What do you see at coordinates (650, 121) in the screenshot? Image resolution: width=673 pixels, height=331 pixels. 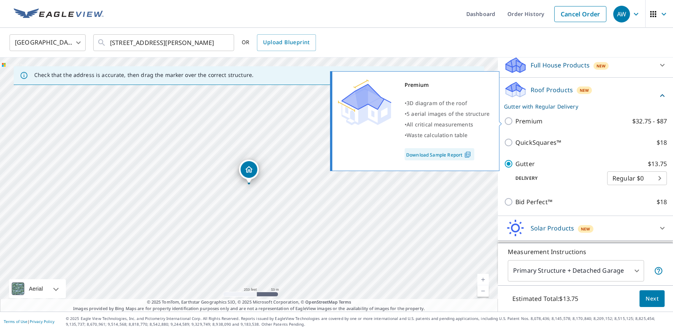 I see `p: $32.75 - $87` at bounding box center [650, 121].